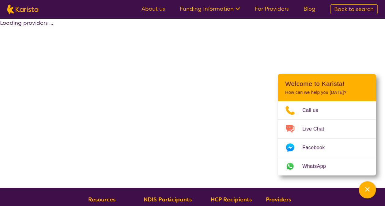 This screenshot has width=385, height=206. I want to click on div: Channel Menu, so click(327, 125).